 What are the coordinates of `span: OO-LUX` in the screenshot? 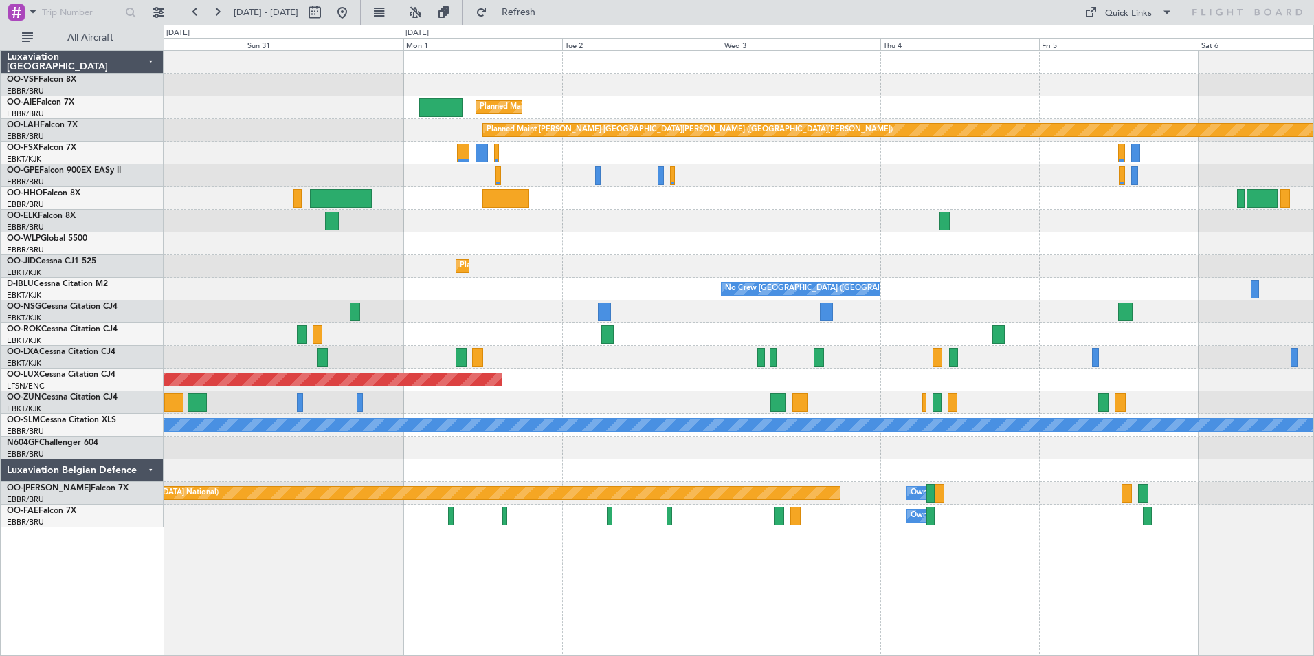 It's located at (23, 375).